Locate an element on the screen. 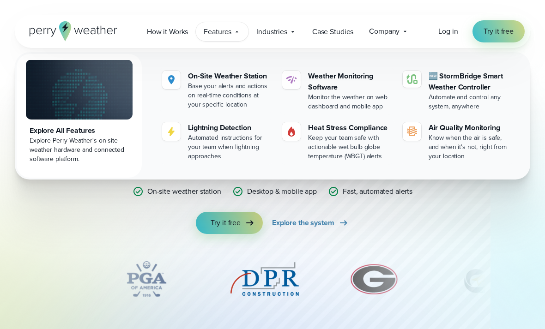 This screenshot has height=329, width=545. img: lightning-icon.svg is located at coordinates (171, 132).